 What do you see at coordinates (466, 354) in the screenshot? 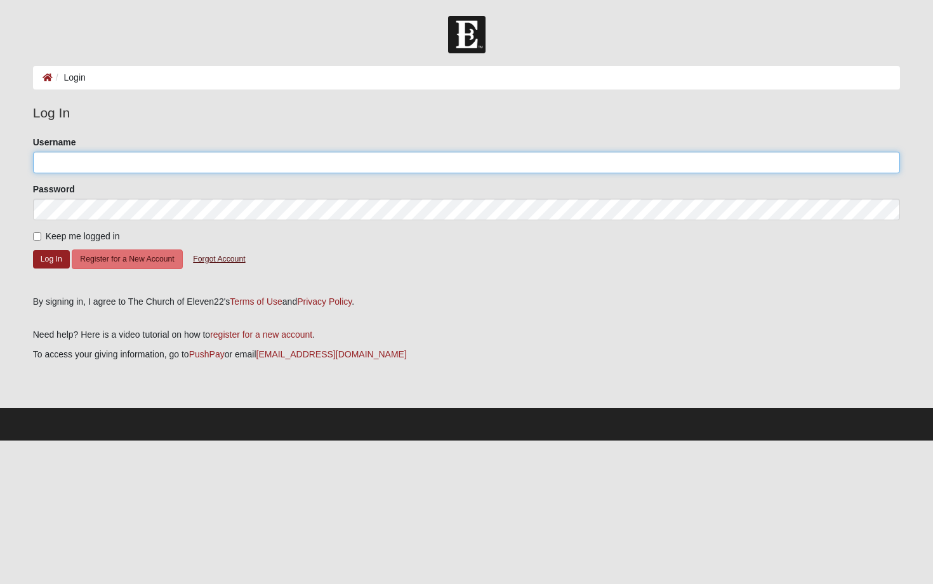
I see `p: To access your giving information, go to or email` at bounding box center [466, 354].